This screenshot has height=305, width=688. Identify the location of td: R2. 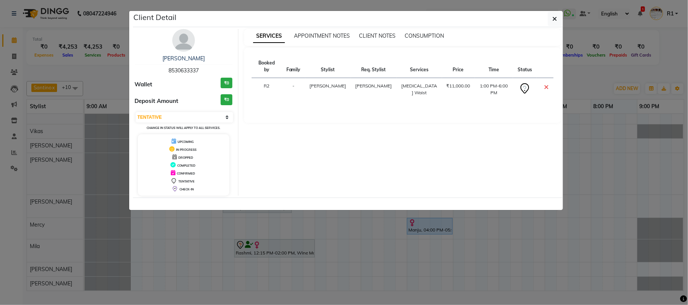
(267, 89).